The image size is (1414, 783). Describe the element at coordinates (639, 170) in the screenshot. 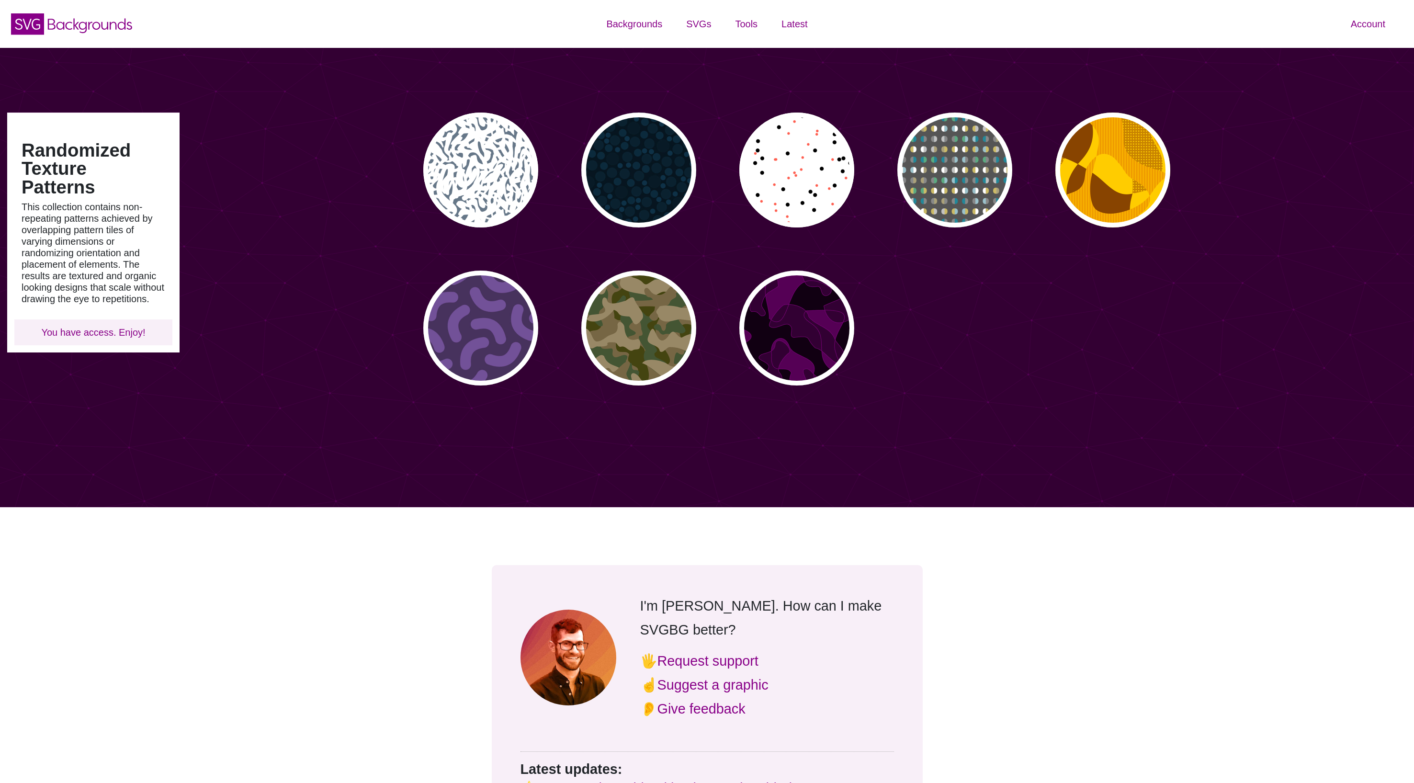

I see `button: navy blue bubbles fill background` at that location.